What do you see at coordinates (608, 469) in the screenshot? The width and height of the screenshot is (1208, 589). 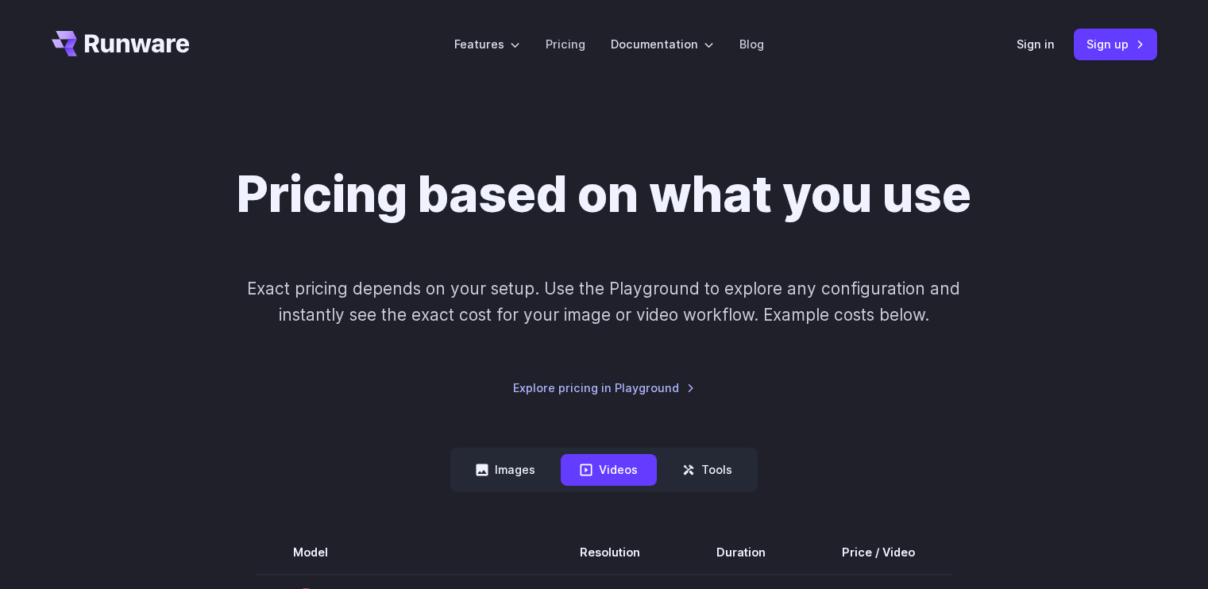 I see `button: Videos` at bounding box center [608, 469].